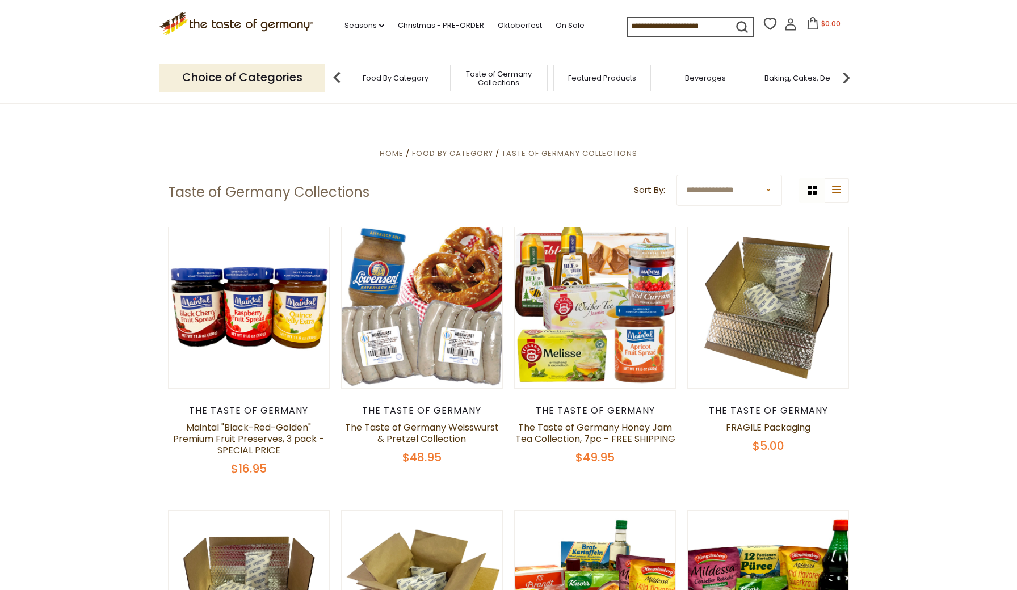 Image resolution: width=1017 pixels, height=590 pixels. I want to click on img: Maintal "Black-Red-Golden" Premium Fruit Preserves, 3 pack - SPECIAL PRICE, so click(249, 308).